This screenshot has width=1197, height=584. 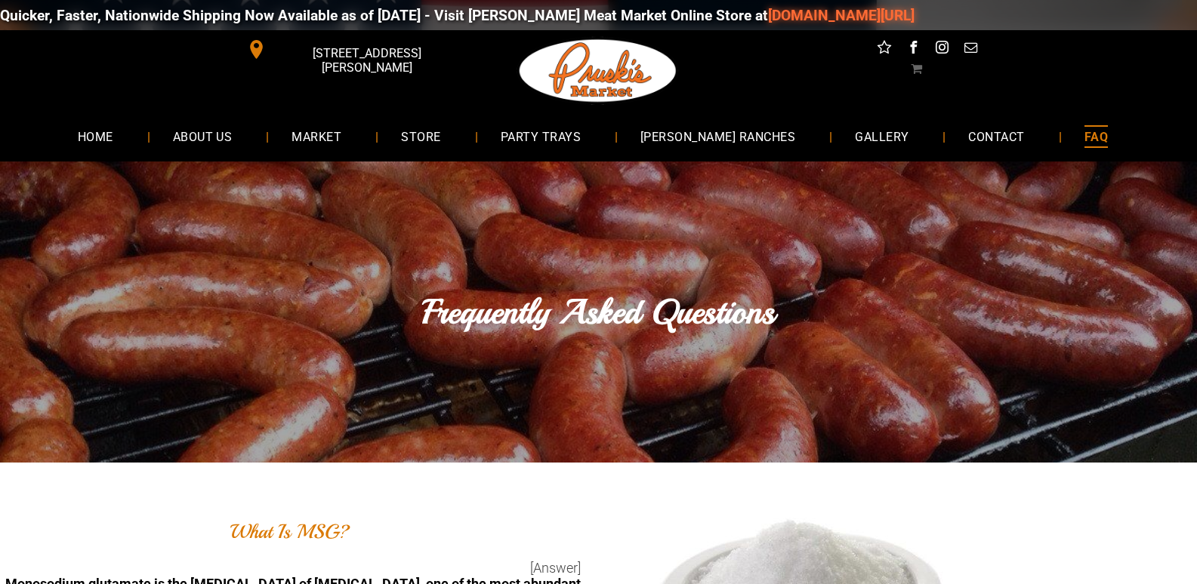 What do you see at coordinates (598, 71) in the screenshot?
I see `img: Pruski-s+Market+HQ+Logo2-1920w.png` at bounding box center [598, 71].